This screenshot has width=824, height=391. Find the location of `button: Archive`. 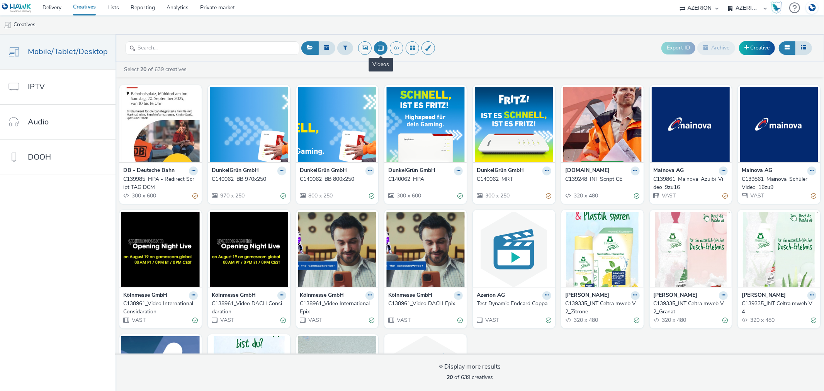

button: Archive is located at coordinates (717, 48).